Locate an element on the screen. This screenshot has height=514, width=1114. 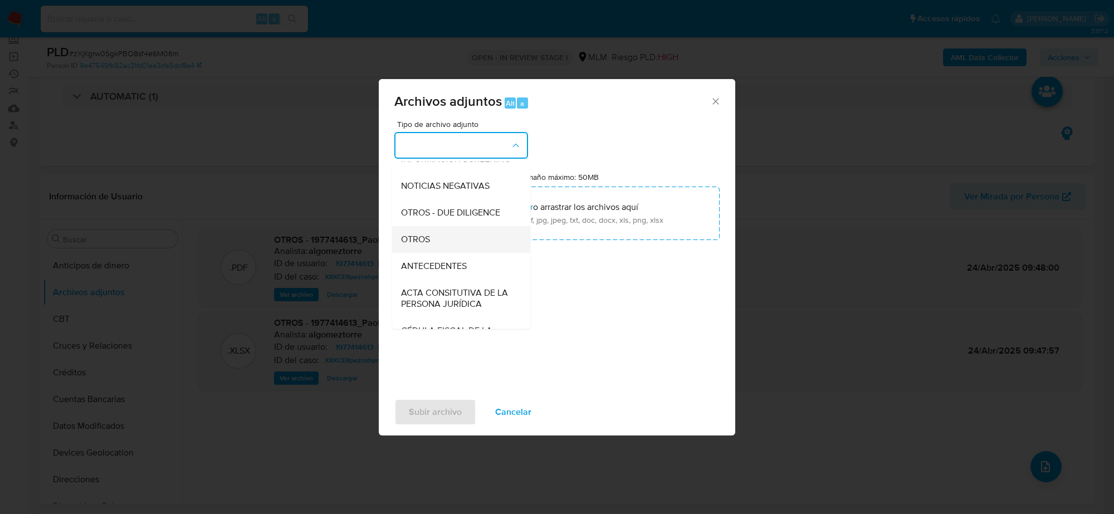
span: OTROS - DUE DILIGENCE is located at coordinates (451, 213).